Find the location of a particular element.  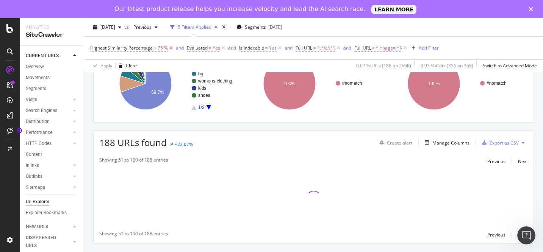

div: 5 Filters Applied is located at coordinates (194, 27).